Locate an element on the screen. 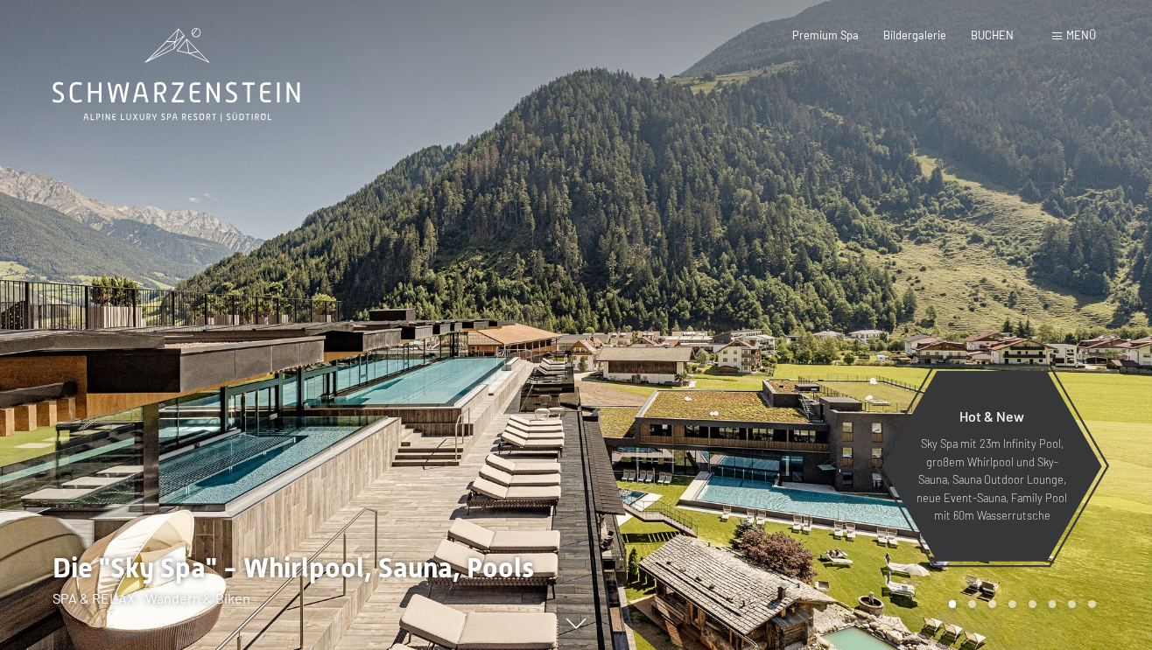 Image resolution: width=1152 pixels, height=650 pixels. span: BUCHEN is located at coordinates (992, 35).